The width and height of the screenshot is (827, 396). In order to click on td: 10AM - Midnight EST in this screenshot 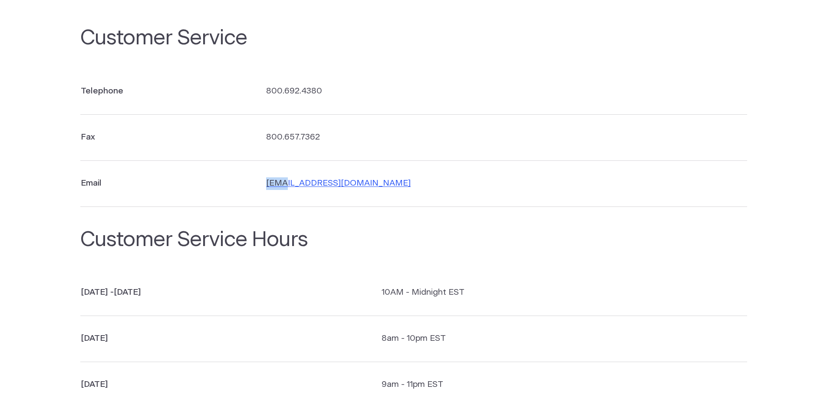, I will do `click(558, 292)`.